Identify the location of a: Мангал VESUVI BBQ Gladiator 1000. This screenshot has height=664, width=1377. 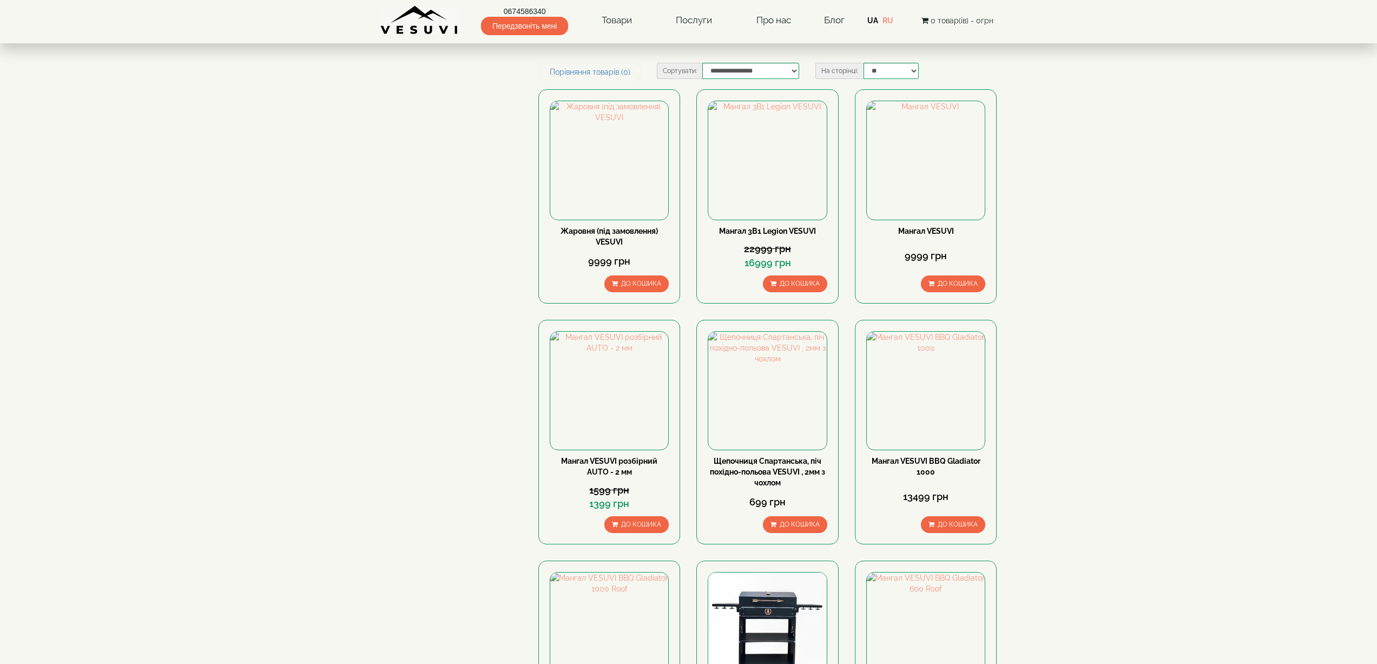
(926, 466).